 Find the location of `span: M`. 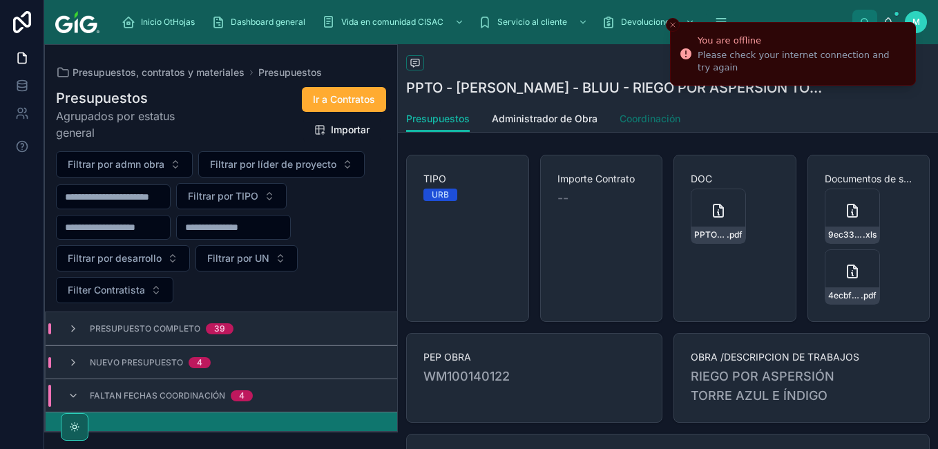

span: M is located at coordinates (916, 22).